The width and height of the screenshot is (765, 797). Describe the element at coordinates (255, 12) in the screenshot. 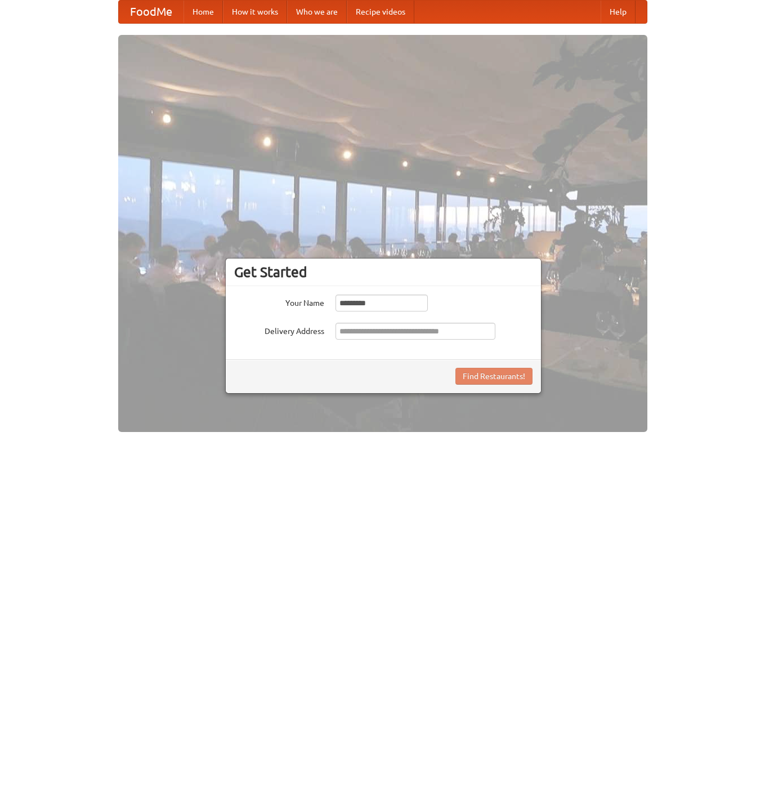

I see `a: How it works` at that location.